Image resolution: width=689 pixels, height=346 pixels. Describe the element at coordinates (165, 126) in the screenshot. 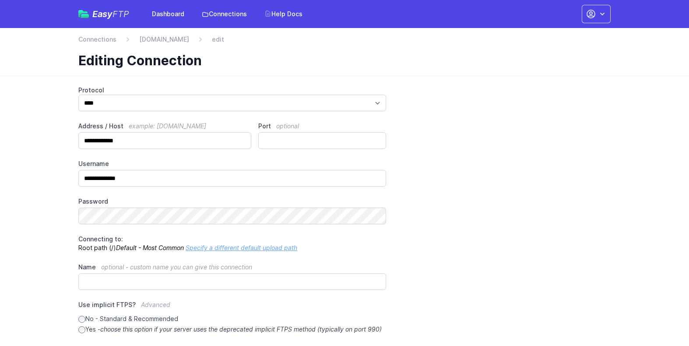

I see `label: Address / Host` at that location.